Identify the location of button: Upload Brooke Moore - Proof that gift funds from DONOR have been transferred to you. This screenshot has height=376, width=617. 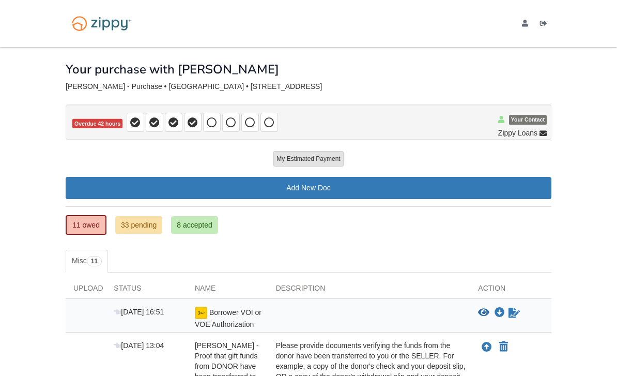
(487, 347).